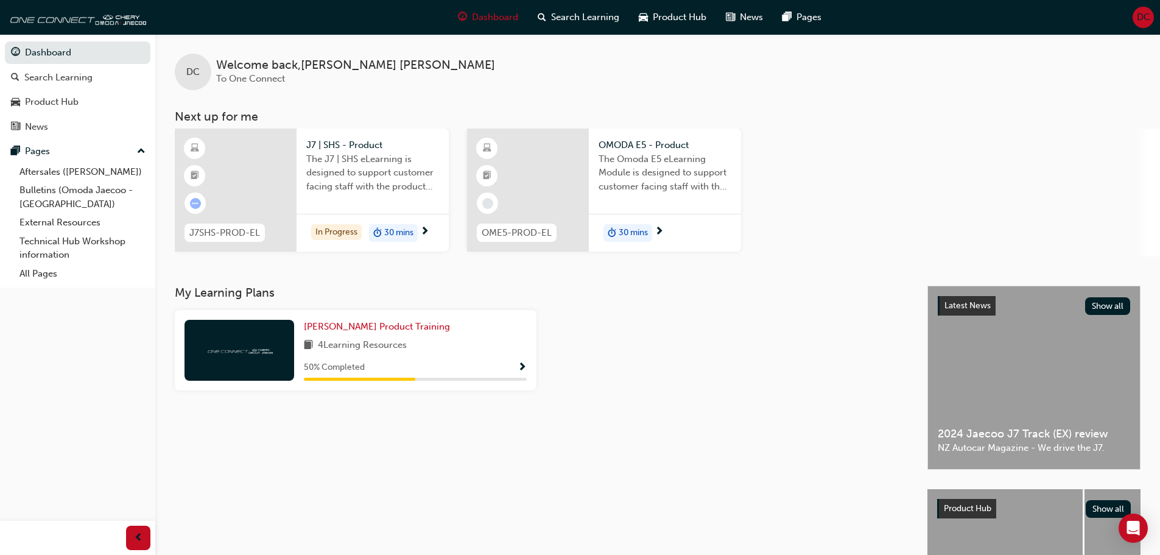 This screenshot has height=555, width=1160. Describe the element at coordinates (809, 17) in the screenshot. I see `span: Pages` at that location.